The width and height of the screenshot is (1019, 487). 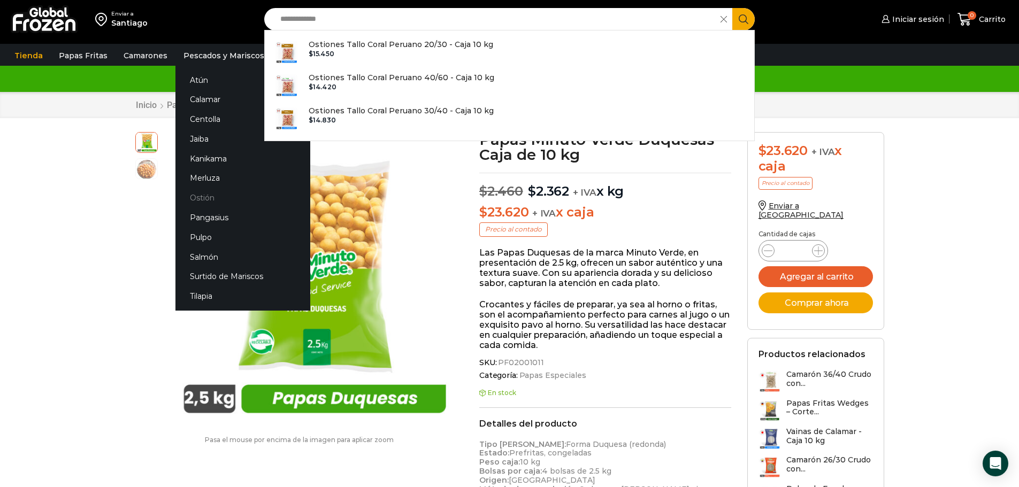 I want to click on a: Pangasius, so click(x=243, y=218).